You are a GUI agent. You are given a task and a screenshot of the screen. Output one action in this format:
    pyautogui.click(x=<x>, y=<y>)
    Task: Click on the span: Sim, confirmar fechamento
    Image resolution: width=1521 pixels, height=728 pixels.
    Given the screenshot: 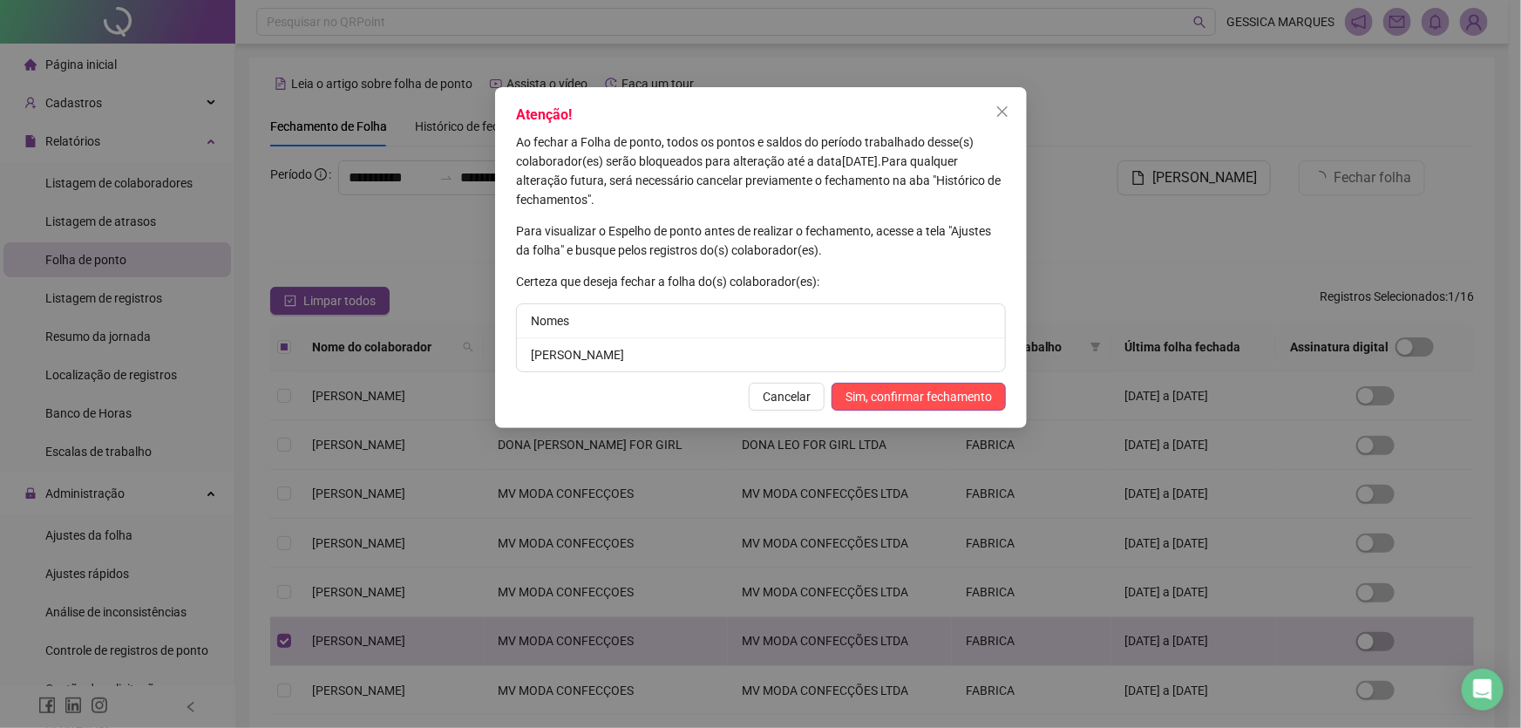 What is the action you would take?
    pyautogui.click(x=918, y=396)
    